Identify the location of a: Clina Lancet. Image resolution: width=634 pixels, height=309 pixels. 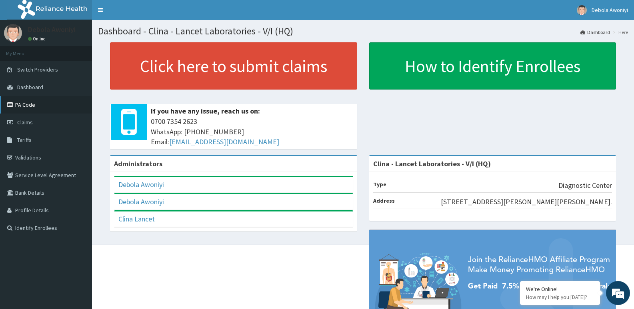
(136, 219).